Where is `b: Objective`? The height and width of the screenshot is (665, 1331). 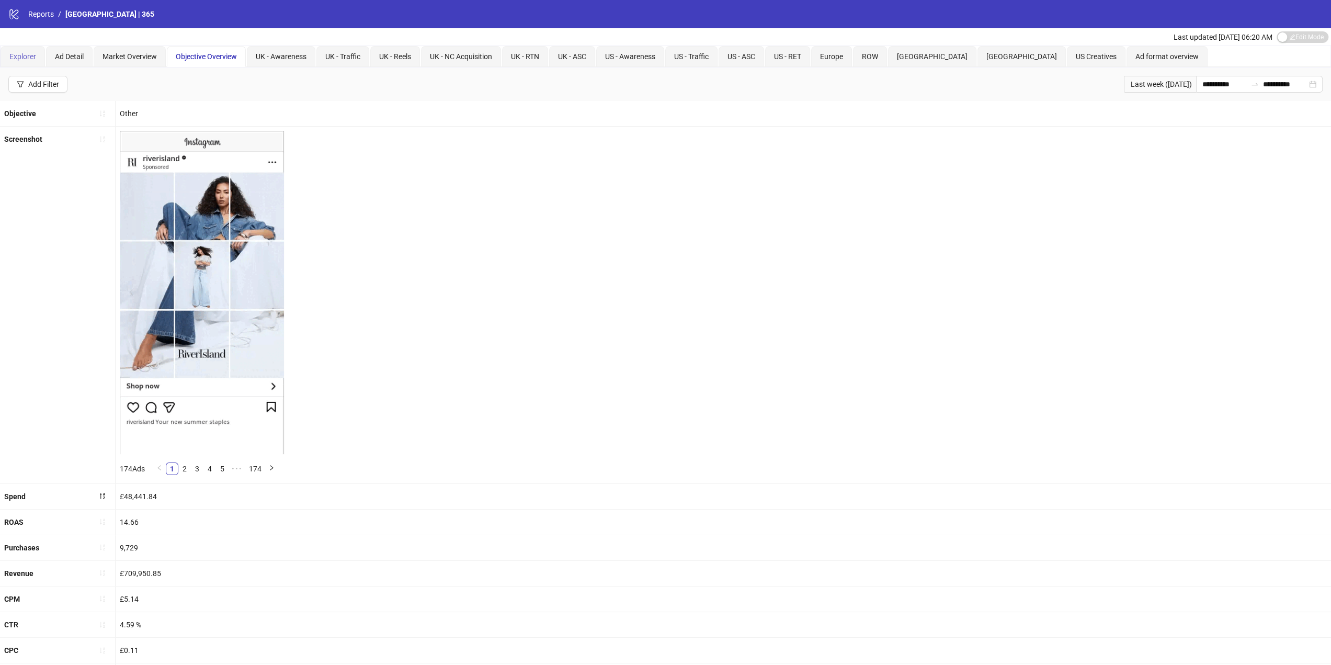
b: Objective is located at coordinates (20, 113).